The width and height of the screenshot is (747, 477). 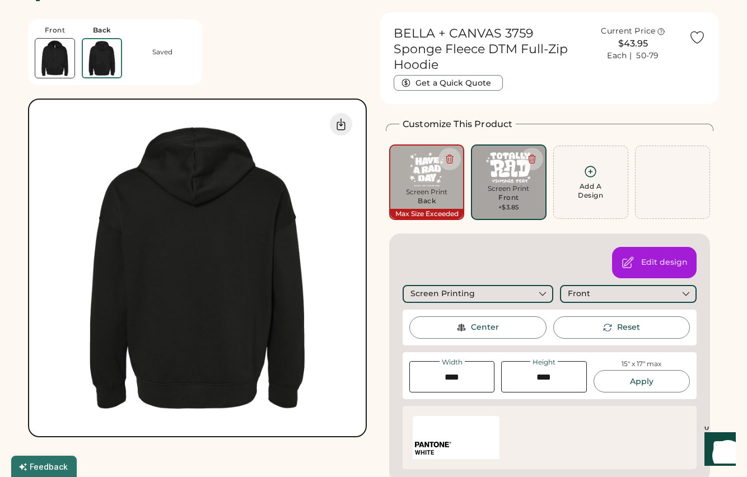 What do you see at coordinates (433, 445) in the screenshot?
I see `img: Pantone Logo` at bounding box center [433, 445].